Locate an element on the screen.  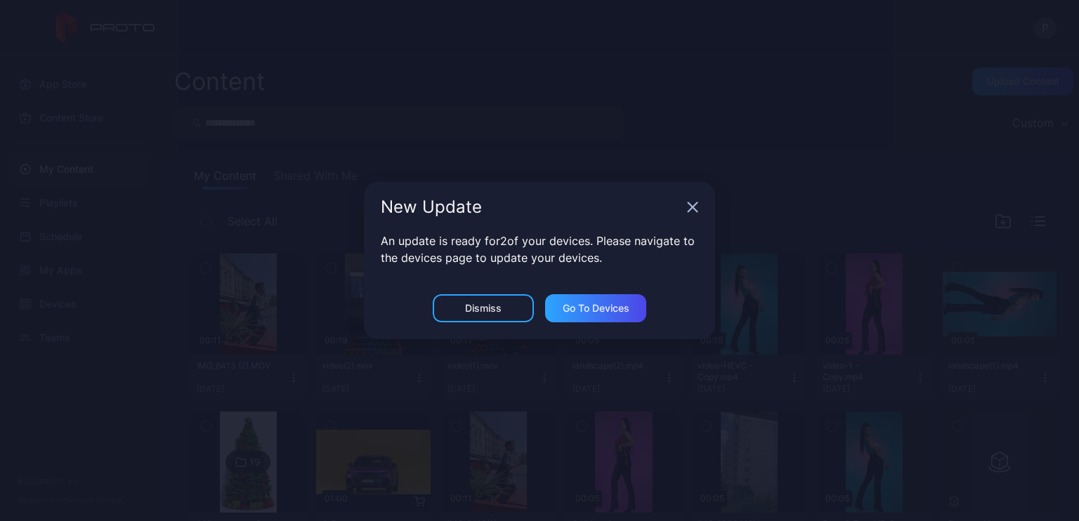
button: Go to devices is located at coordinates (596, 308).